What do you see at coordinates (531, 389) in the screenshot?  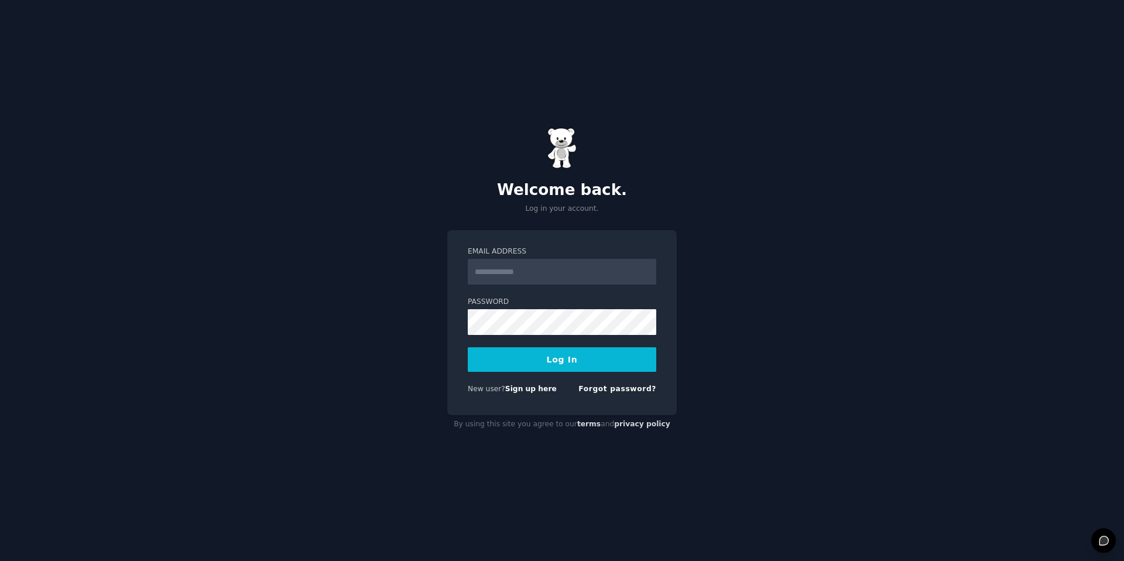 I see `a: Sign up here` at bounding box center [531, 389].